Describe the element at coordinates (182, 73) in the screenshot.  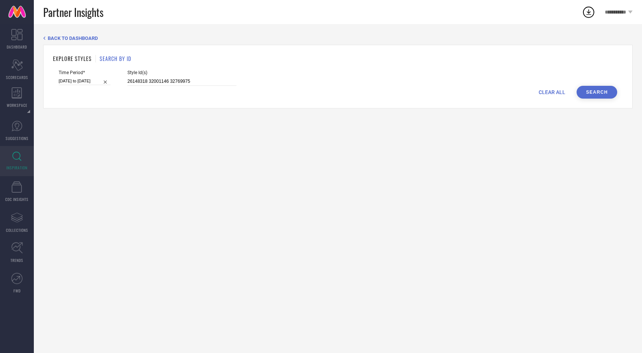
I see `span: Style Id(s)` at that location.